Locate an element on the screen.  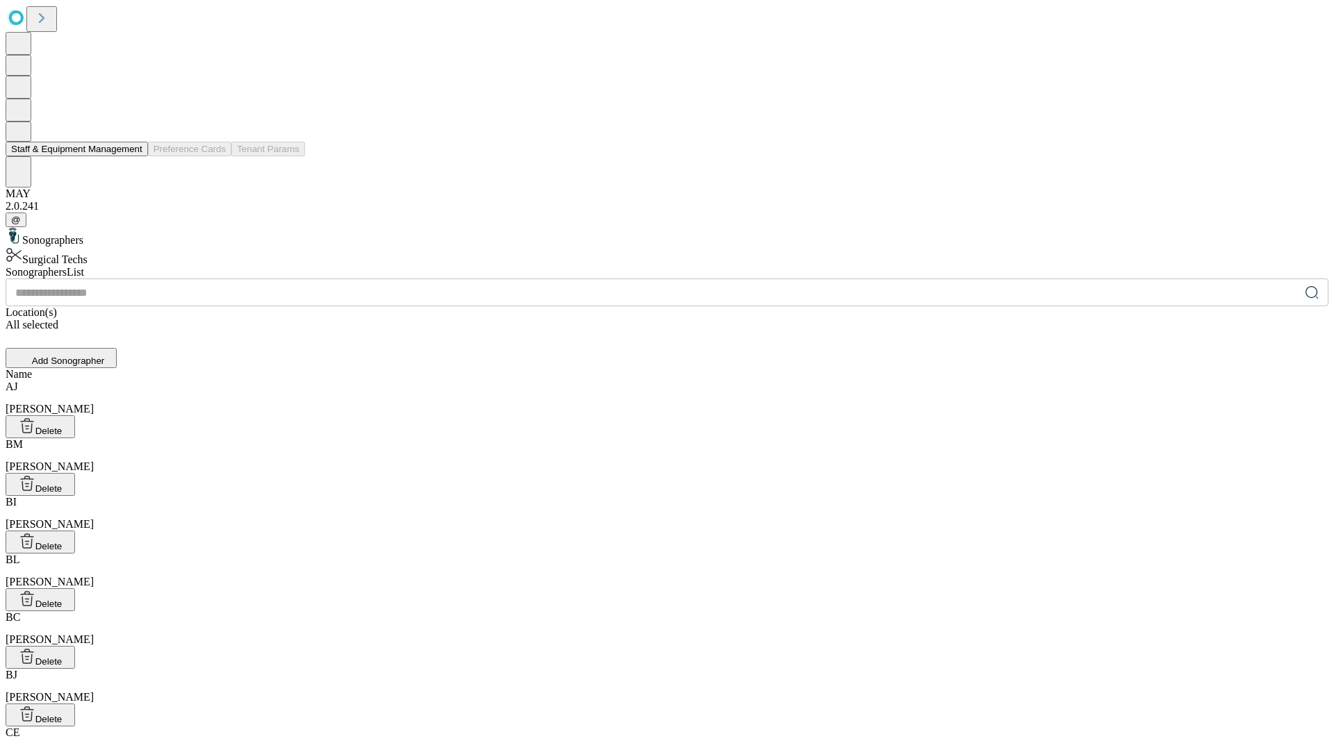
span: BM is located at coordinates (14, 444).